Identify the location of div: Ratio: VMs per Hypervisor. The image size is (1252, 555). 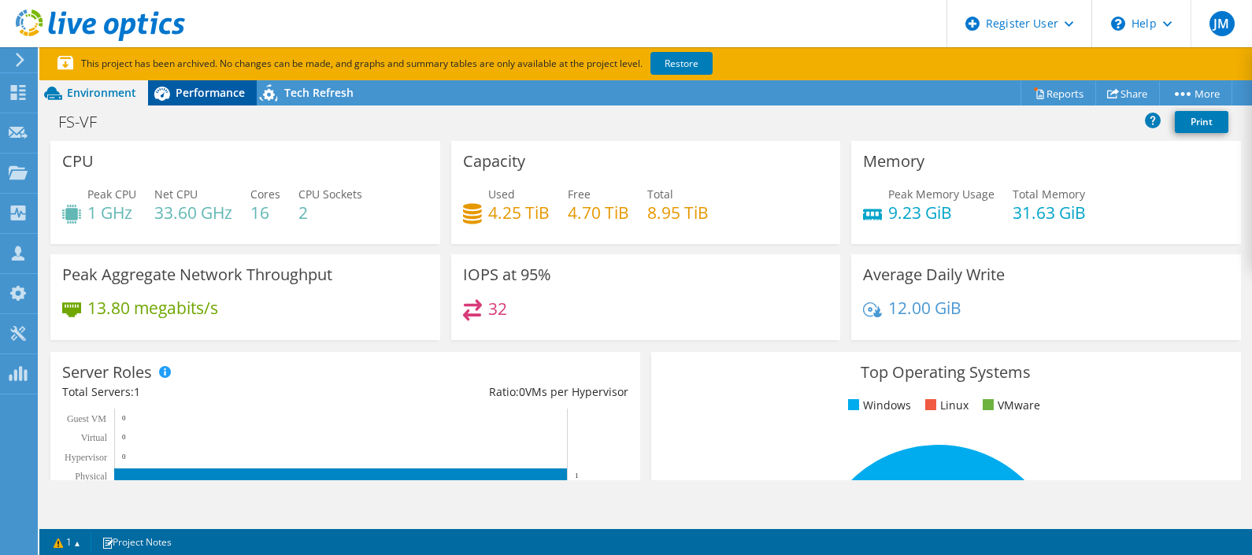
(486, 392).